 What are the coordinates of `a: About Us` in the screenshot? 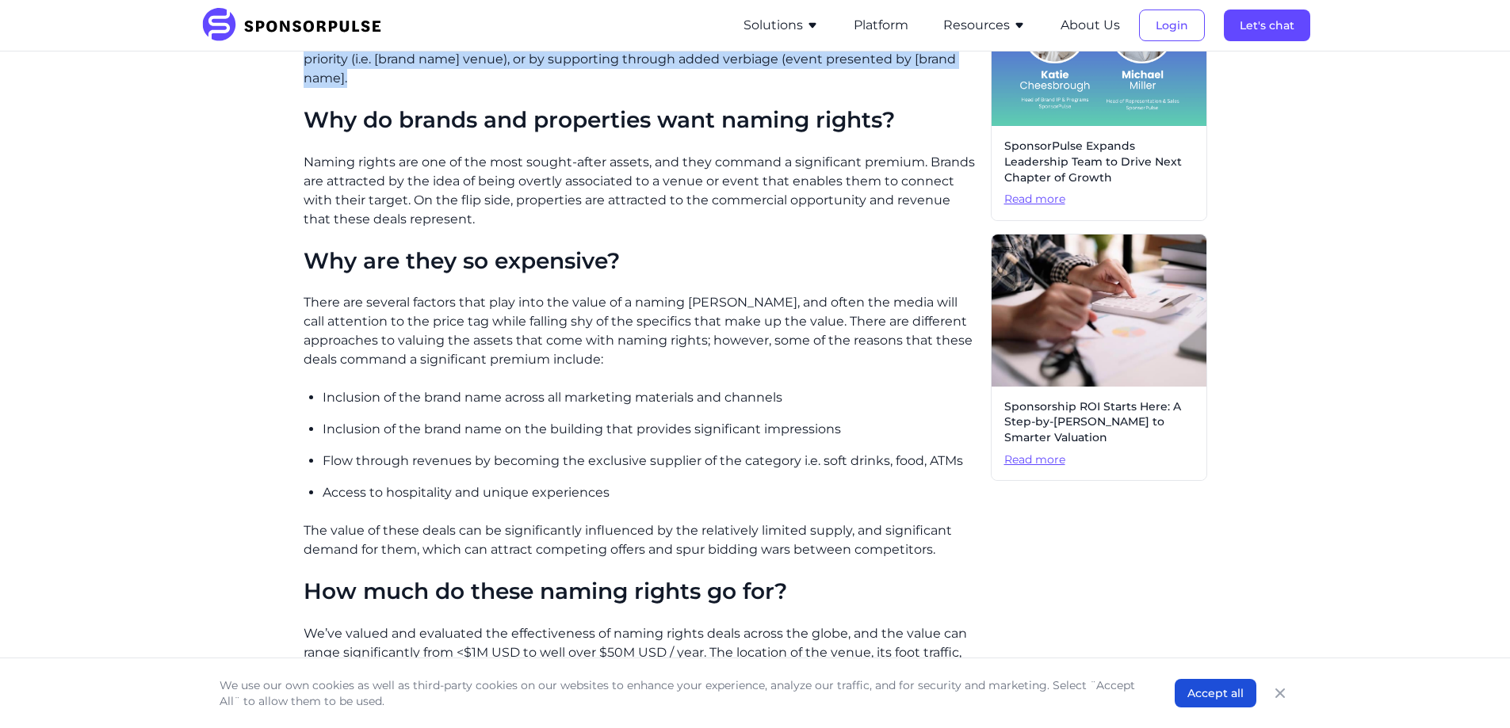 It's located at (1090, 25).